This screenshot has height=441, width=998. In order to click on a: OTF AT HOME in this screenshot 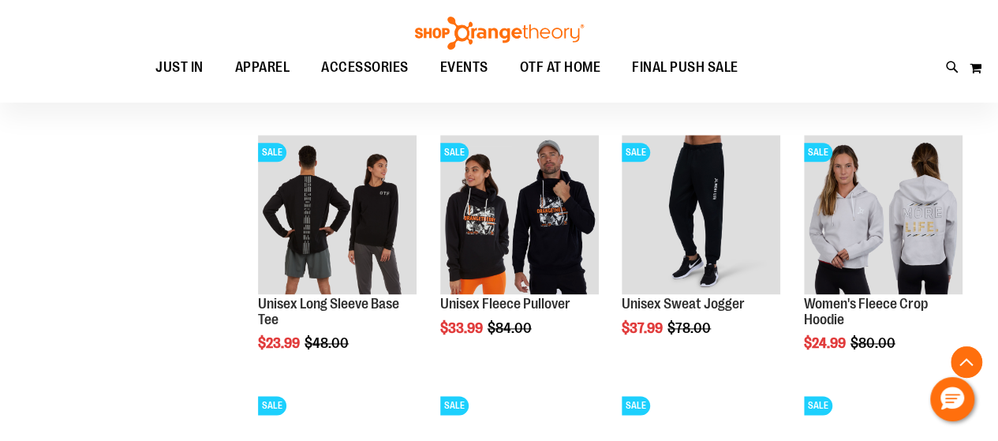, I will do `click(560, 68)`.